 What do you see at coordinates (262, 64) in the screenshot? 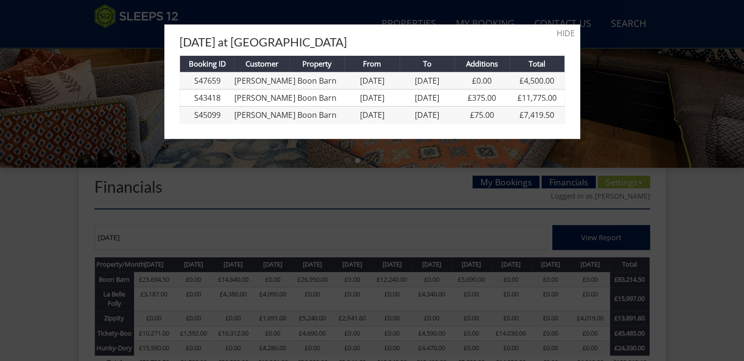
I see `th: Customer` at bounding box center [262, 64].